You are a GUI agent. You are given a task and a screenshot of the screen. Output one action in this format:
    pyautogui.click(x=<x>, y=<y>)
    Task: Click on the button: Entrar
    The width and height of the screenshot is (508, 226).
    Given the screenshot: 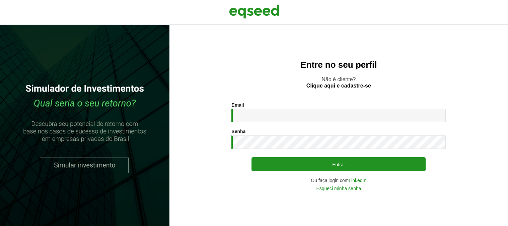 What is the action you would take?
    pyautogui.click(x=338, y=164)
    